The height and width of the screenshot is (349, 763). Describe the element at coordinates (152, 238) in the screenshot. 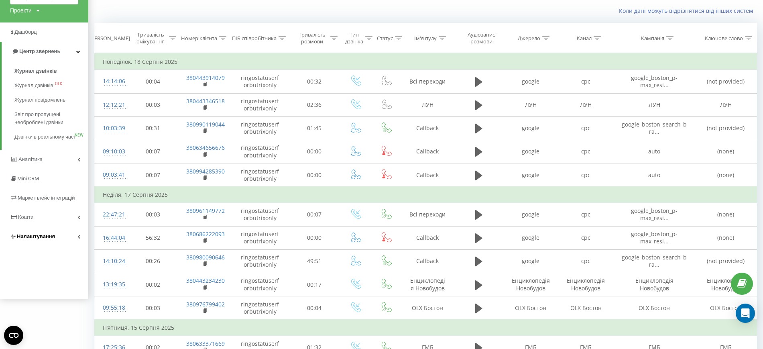

I see `td: 56:32` at that location.